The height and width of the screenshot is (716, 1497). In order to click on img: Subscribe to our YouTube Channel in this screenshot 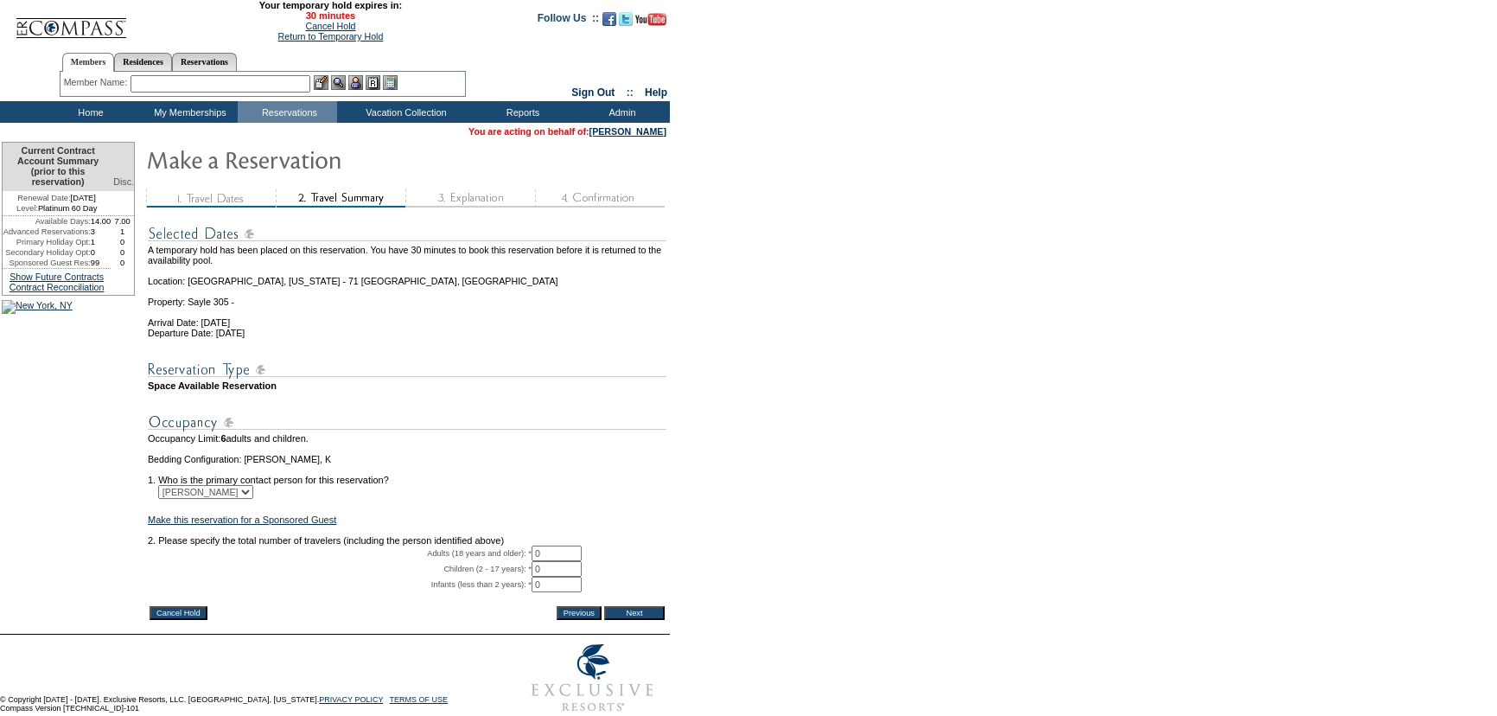, I will do `click(651, 19)`.